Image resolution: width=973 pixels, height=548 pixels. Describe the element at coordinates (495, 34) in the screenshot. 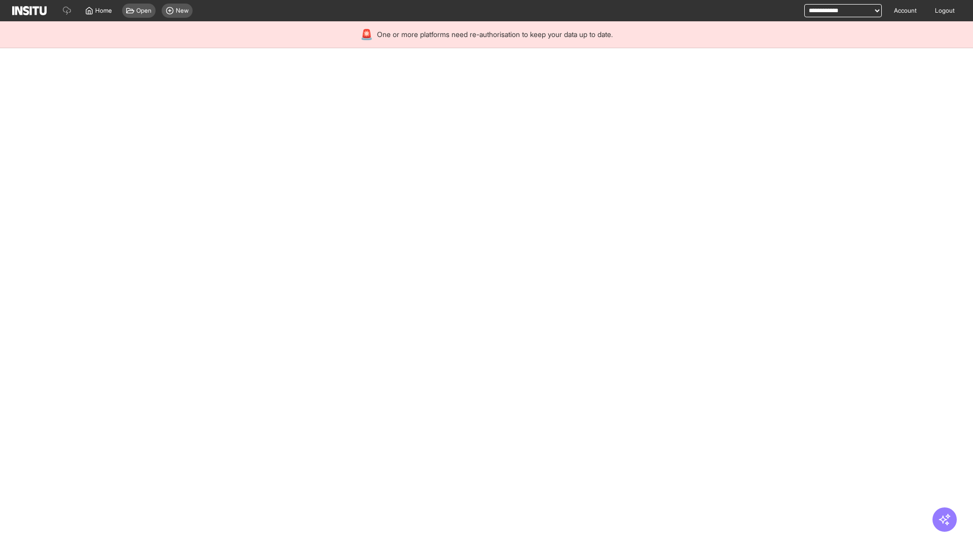

I see `span: One or more platforms need re-authorisation to keep your data up to date.` at that location.